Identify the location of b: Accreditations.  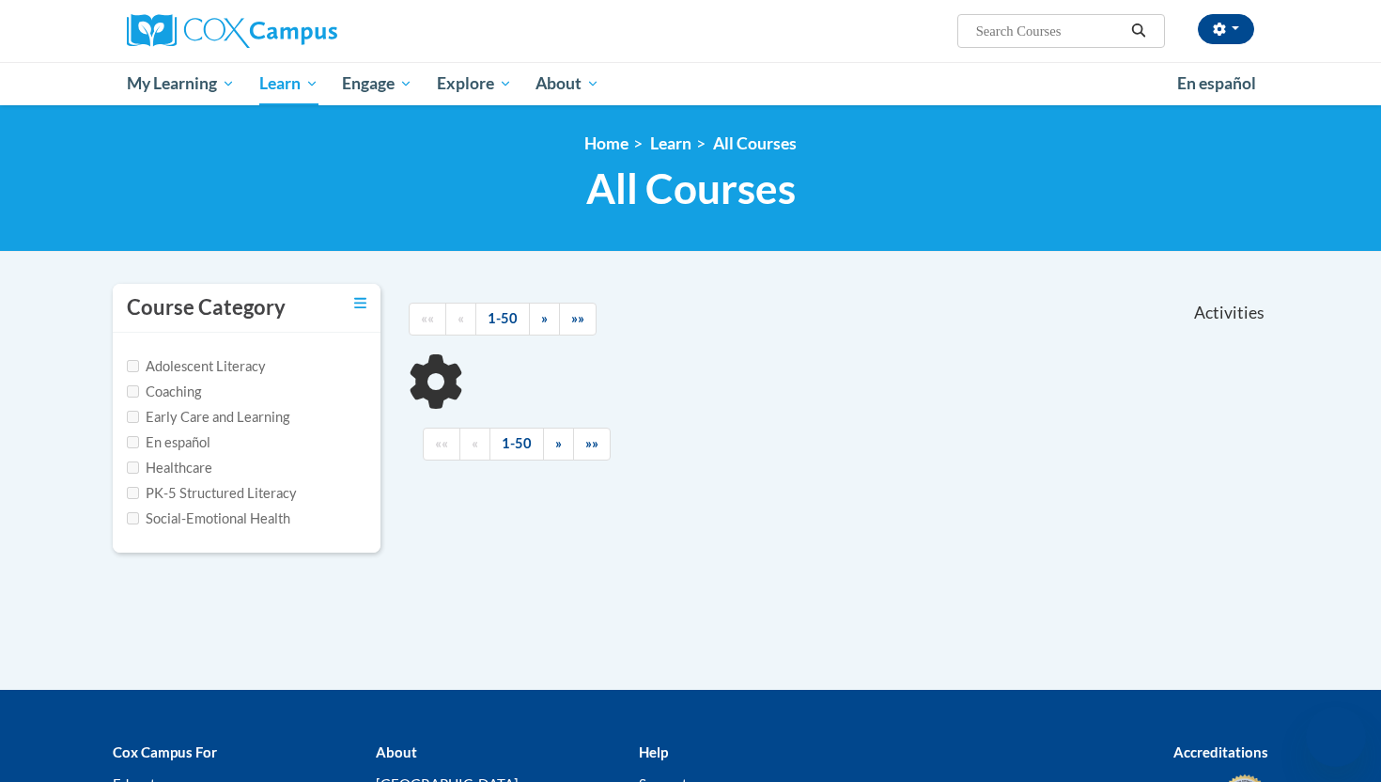
(1221, 752).